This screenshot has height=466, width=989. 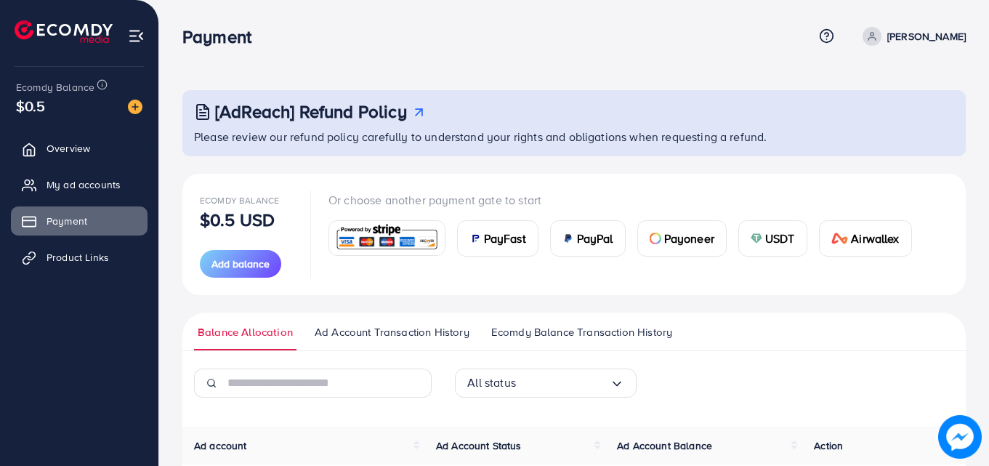 I want to click on span: Action, so click(x=829, y=446).